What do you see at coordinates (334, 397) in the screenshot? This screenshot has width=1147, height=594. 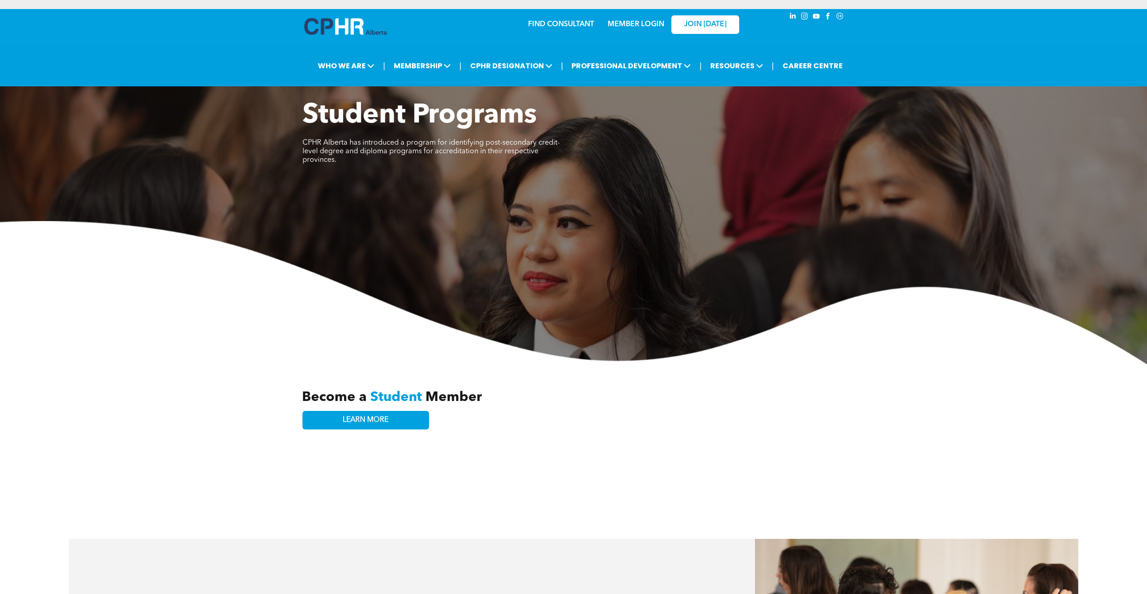 I see `span: Become a` at bounding box center [334, 397].